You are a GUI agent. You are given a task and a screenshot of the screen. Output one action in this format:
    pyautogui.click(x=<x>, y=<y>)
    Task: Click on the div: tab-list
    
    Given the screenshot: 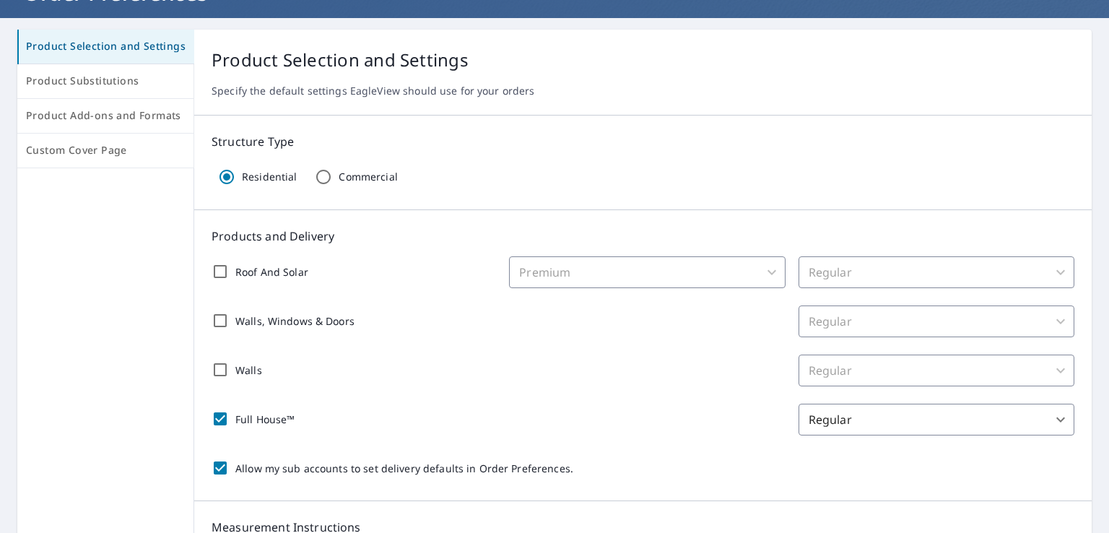 What is the action you would take?
    pyautogui.click(x=105, y=99)
    